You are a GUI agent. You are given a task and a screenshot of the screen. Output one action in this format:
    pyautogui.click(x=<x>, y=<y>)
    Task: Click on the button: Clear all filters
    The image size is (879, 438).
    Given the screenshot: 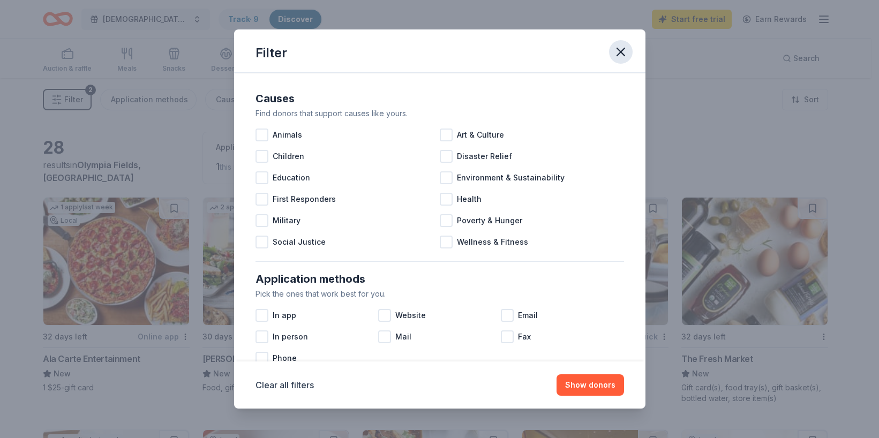 What is the action you would take?
    pyautogui.click(x=284, y=385)
    